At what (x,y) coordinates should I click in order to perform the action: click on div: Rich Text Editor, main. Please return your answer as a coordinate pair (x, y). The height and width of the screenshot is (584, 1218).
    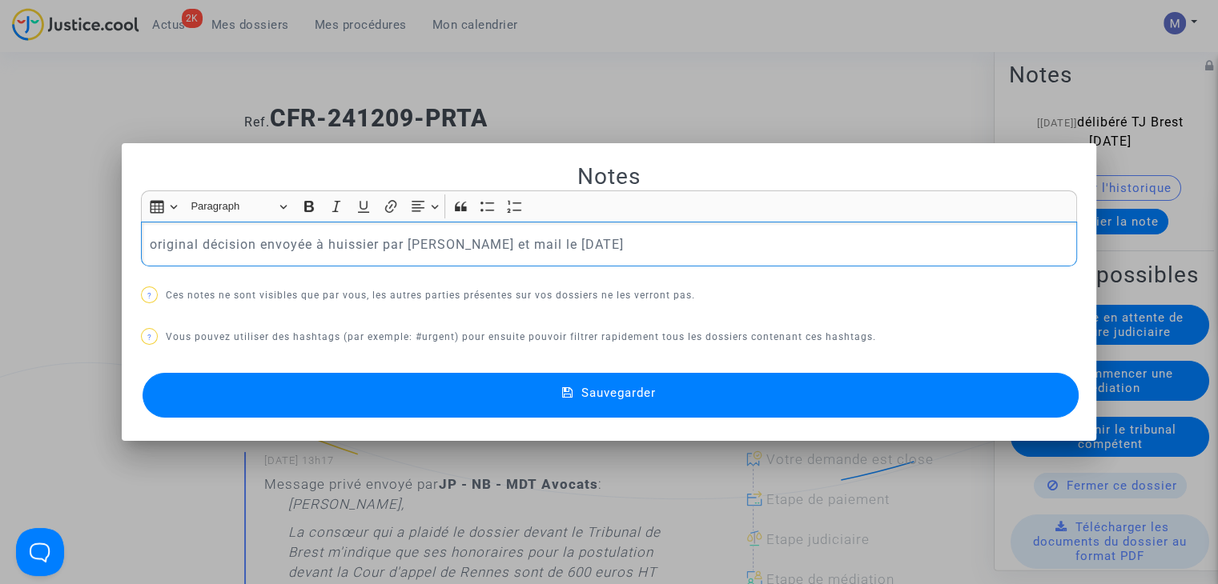
    Looking at the image, I should click on (609, 244).